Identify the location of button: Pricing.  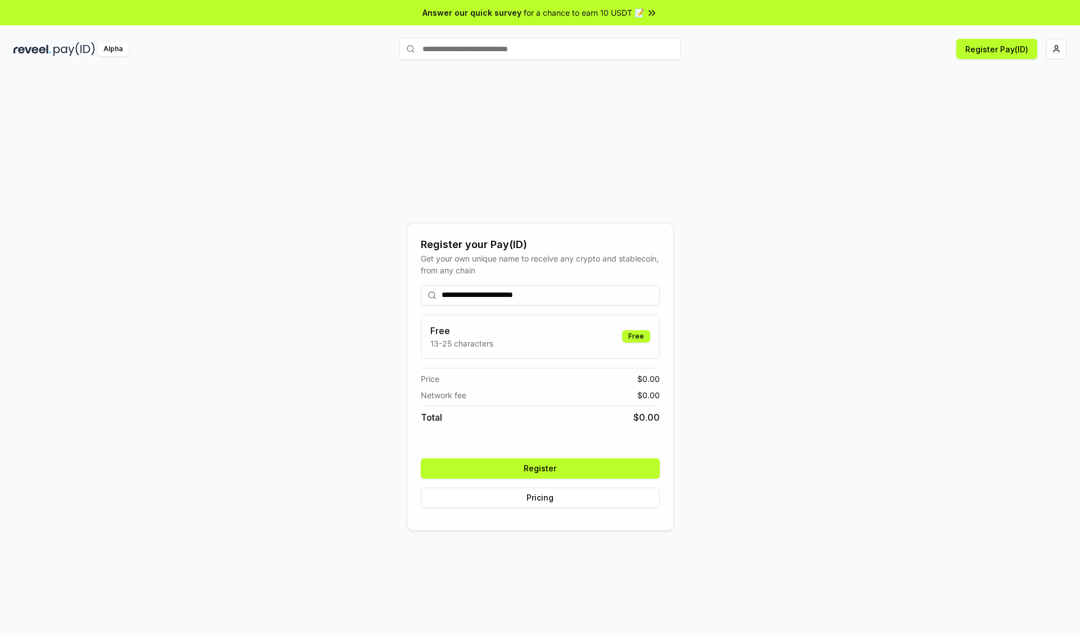
(540, 498).